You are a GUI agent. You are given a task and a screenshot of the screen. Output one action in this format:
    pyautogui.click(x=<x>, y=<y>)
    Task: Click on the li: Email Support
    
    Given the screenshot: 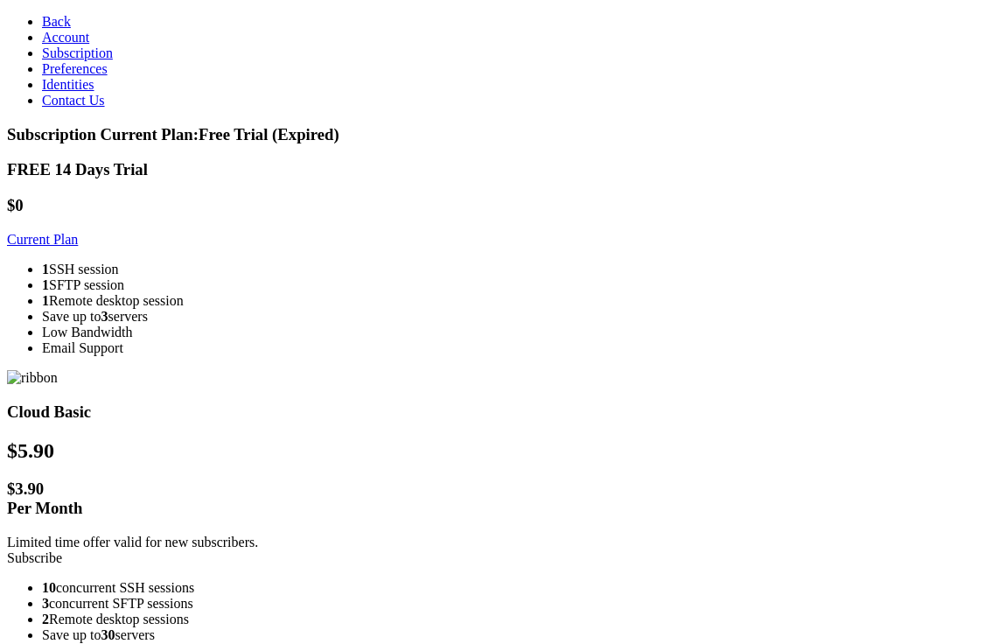 What is the action you would take?
    pyautogui.click(x=516, y=348)
    